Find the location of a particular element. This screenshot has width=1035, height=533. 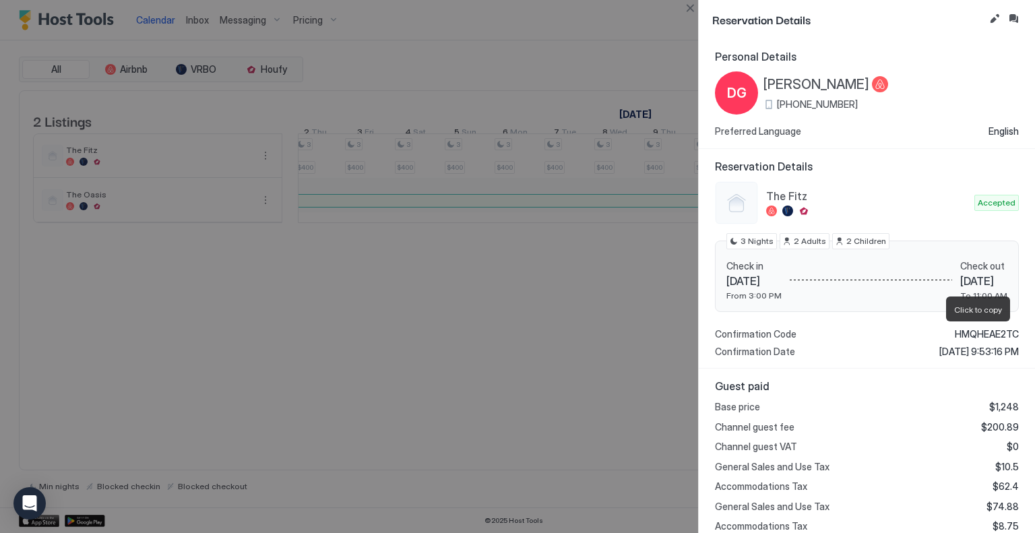

span: Confirmation Date is located at coordinates (755, 352).